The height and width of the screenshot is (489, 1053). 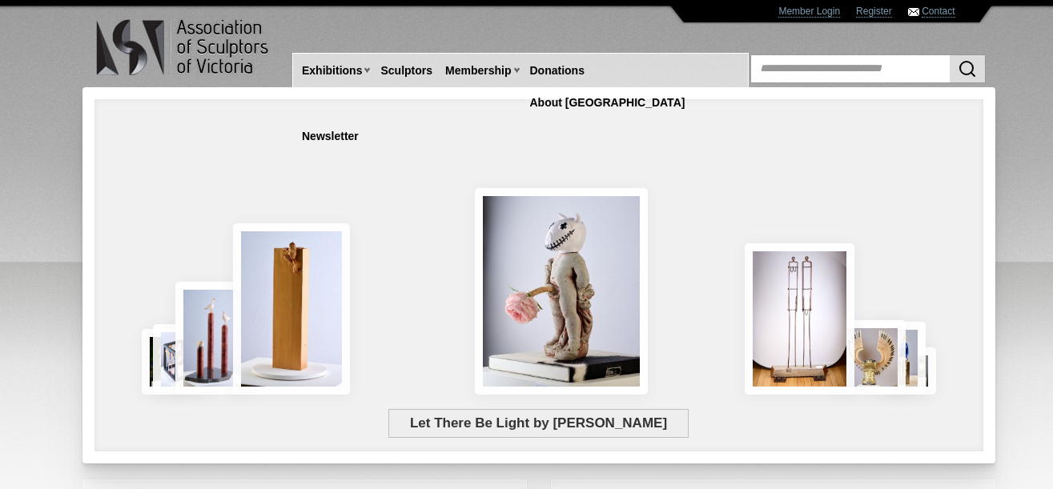 What do you see at coordinates (292, 309) in the screenshot?
I see `img: Little Frog. Big Climb` at bounding box center [292, 309].